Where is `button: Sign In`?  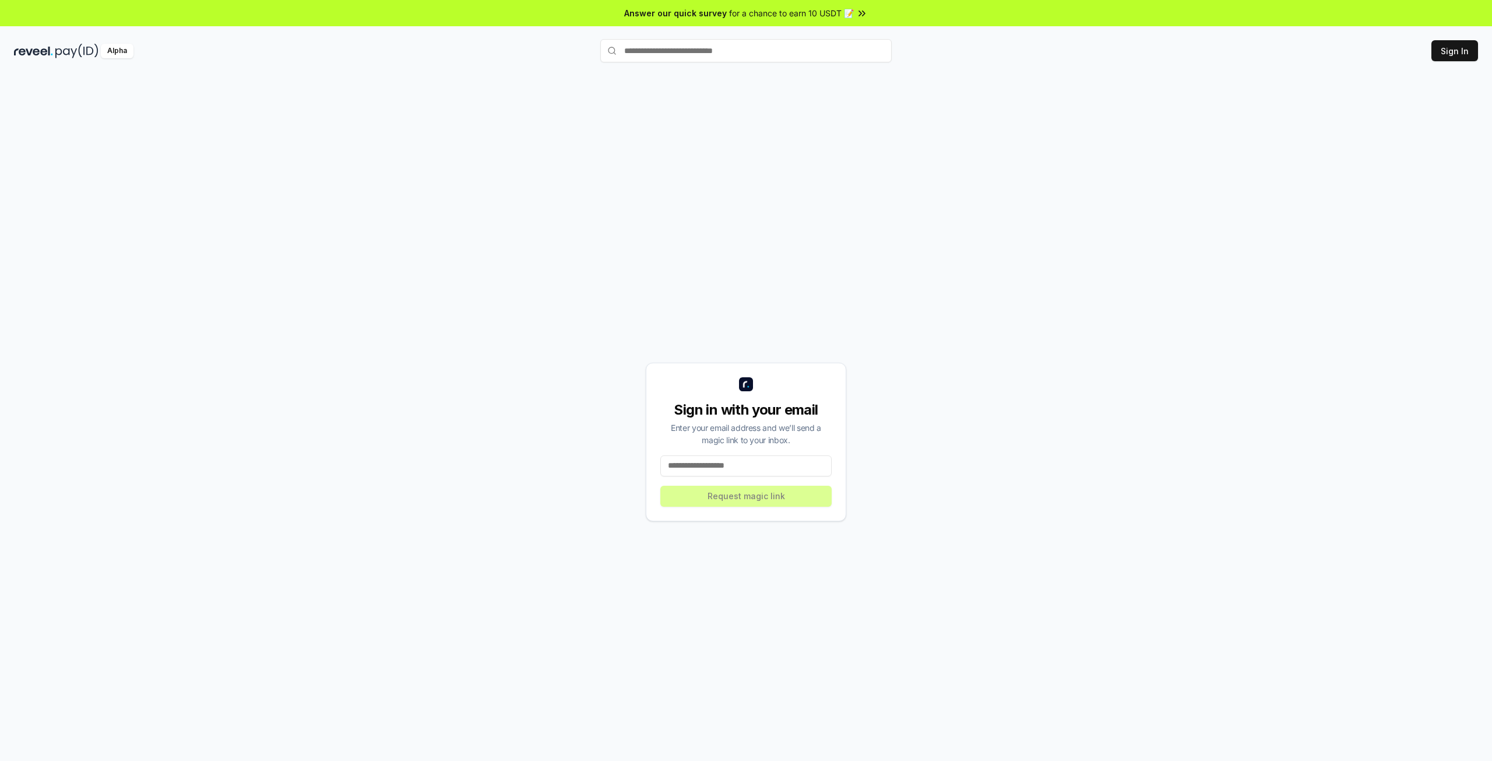 button: Sign In is located at coordinates (1455, 51).